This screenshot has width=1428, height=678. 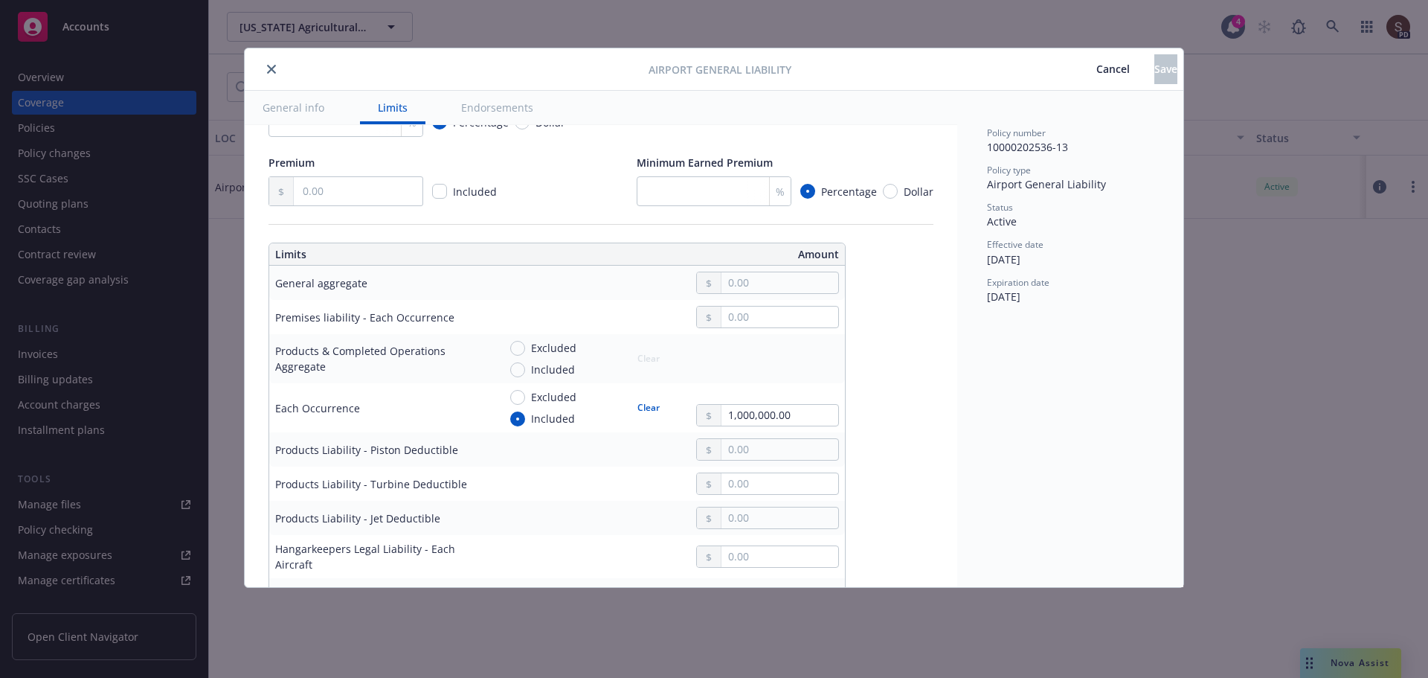 I want to click on div: Hangarkeepers Legal Liability - Each Occurrence, so click(x=381, y=600).